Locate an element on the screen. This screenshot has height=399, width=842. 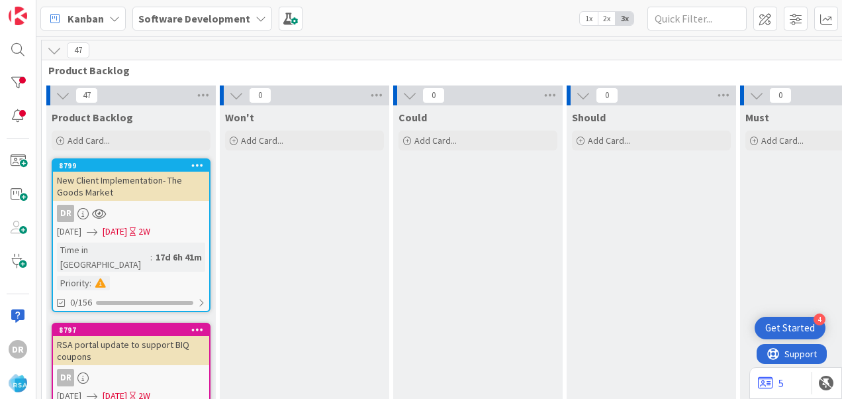
span: 2x is located at coordinates (606, 19).